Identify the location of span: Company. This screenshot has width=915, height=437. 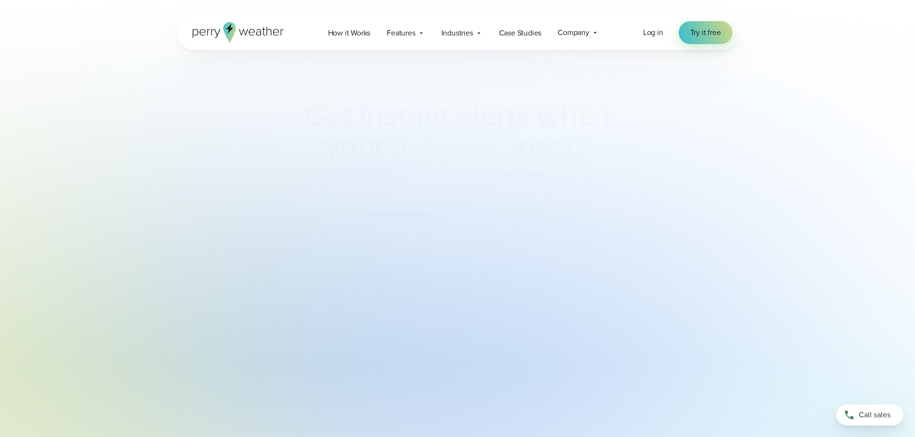
(573, 33).